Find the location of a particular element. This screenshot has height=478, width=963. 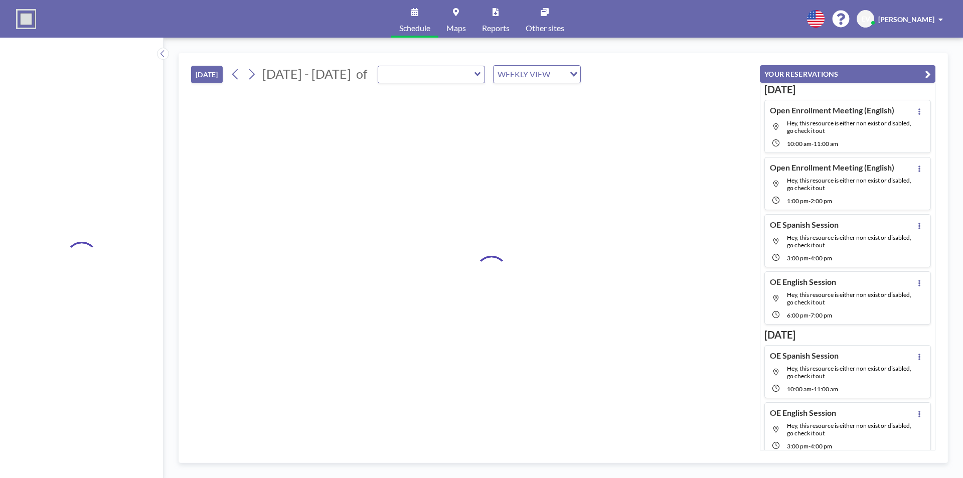

span: 1:00 PM is located at coordinates (797, 201).